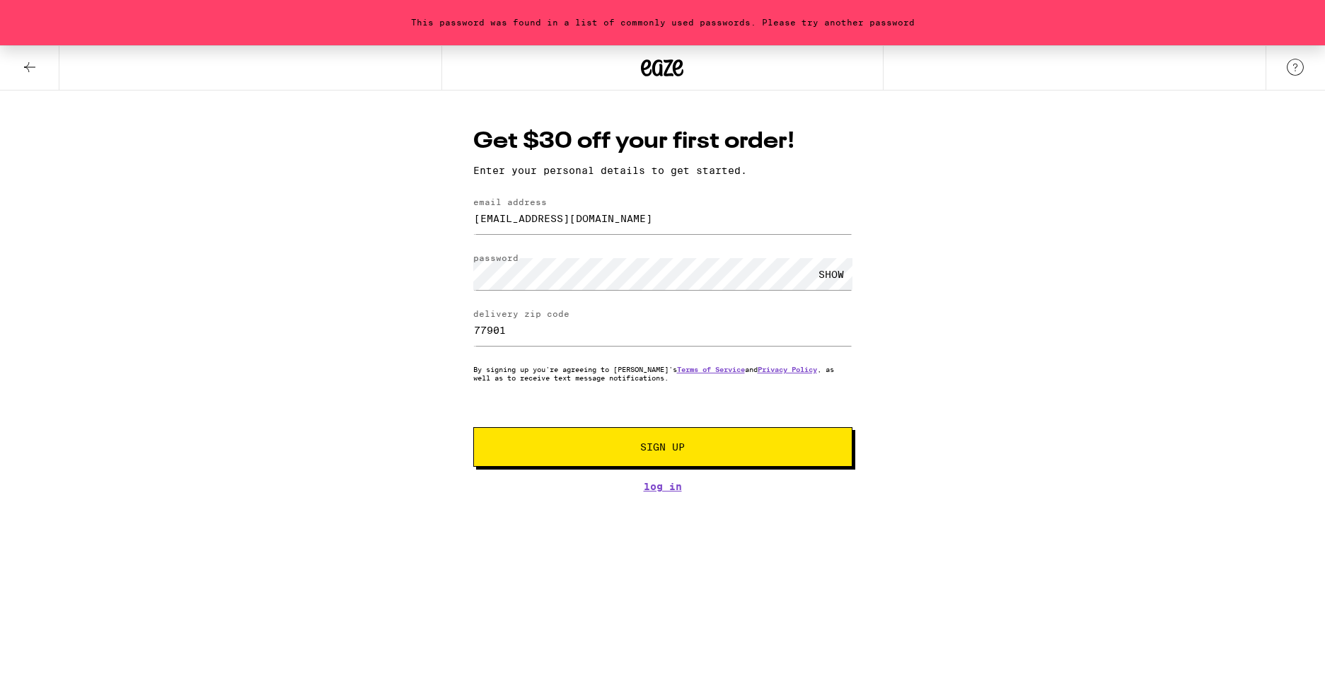 This screenshot has height=686, width=1325. Describe the element at coordinates (663, 171) in the screenshot. I see `p: Enter your personal details to get started.` at that location.